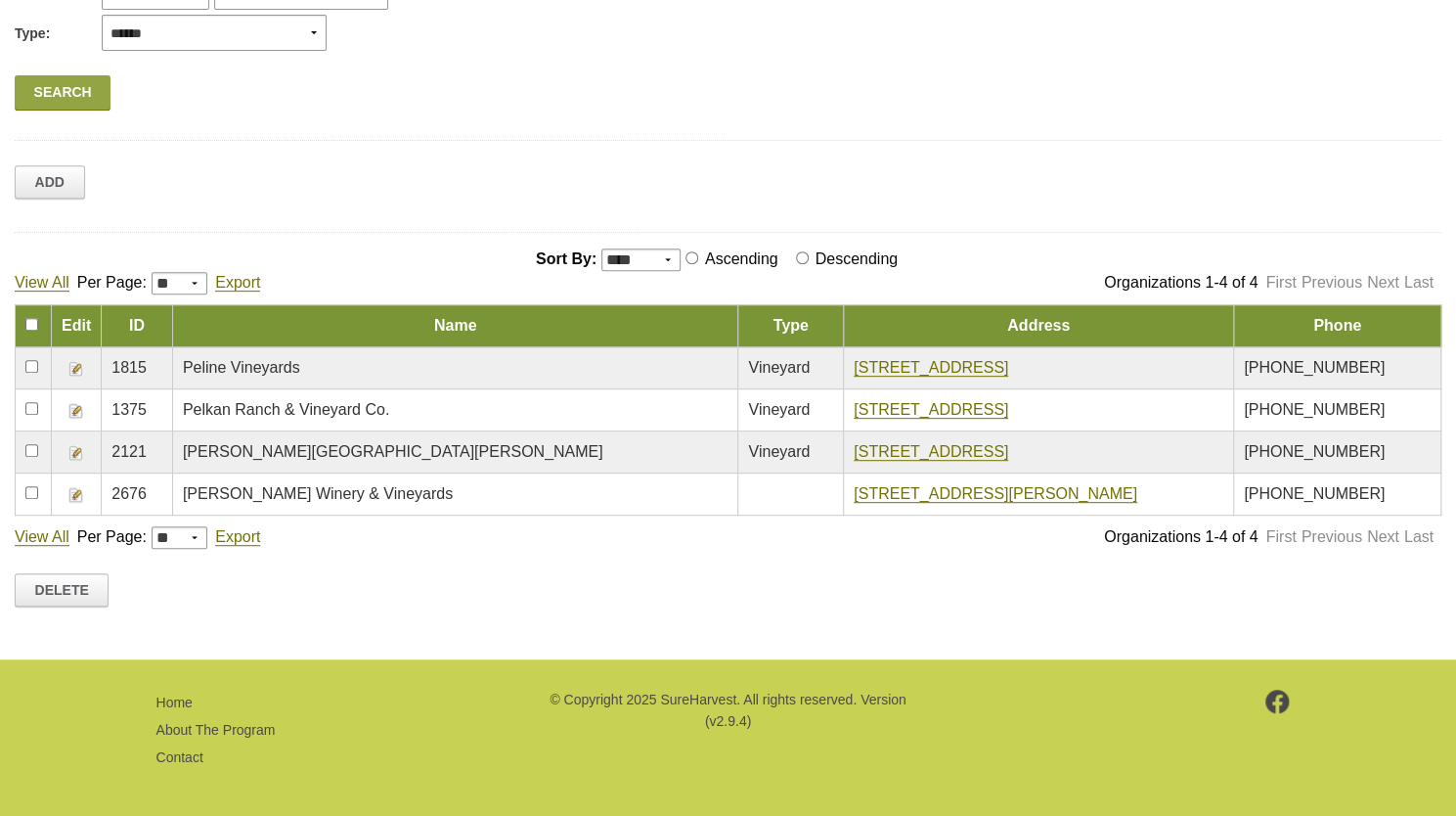 The height and width of the screenshot is (816, 1456). What do you see at coordinates (77, 326) in the screenshot?
I see `td: Edit` at bounding box center [77, 326].